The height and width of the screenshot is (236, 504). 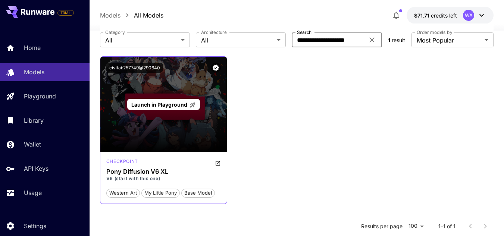 I want to click on nav: breadcrumb, so click(x=132, y=15).